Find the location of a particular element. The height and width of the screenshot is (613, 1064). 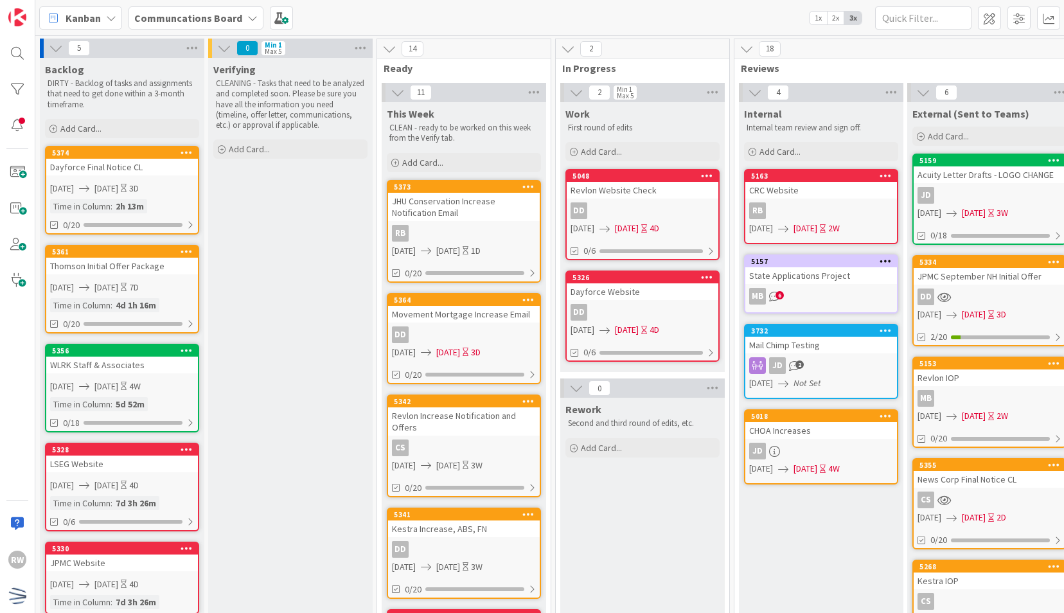

div: Movement Mortgage Increase Email is located at coordinates (464, 314).